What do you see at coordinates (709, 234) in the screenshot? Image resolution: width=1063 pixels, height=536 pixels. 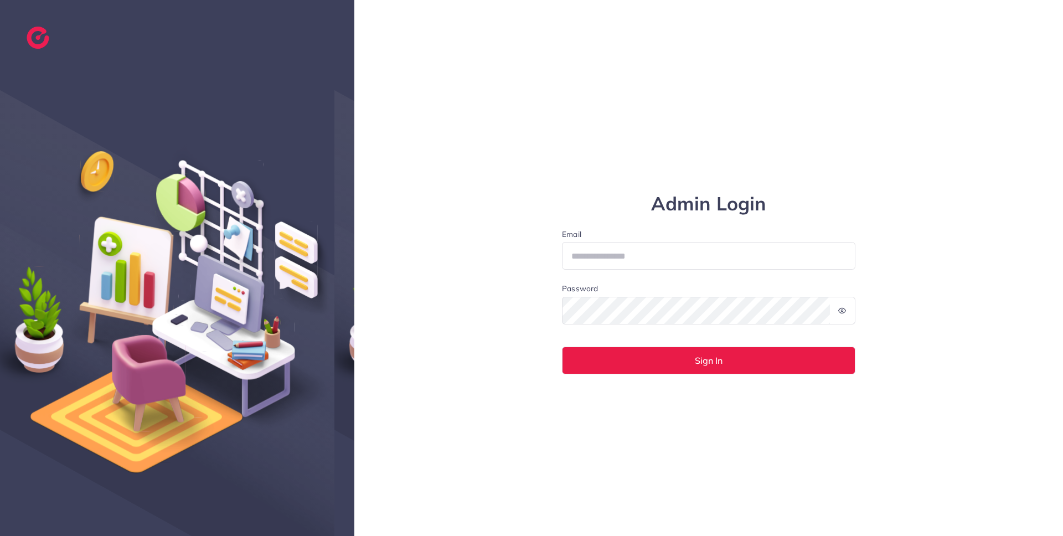 I see `label: Email` at bounding box center [709, 234].